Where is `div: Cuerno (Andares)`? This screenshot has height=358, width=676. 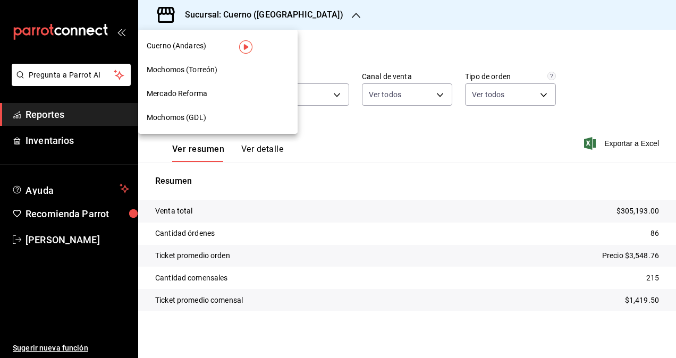 div: Cuerno (Andares) is located at coordinates (218, 46).